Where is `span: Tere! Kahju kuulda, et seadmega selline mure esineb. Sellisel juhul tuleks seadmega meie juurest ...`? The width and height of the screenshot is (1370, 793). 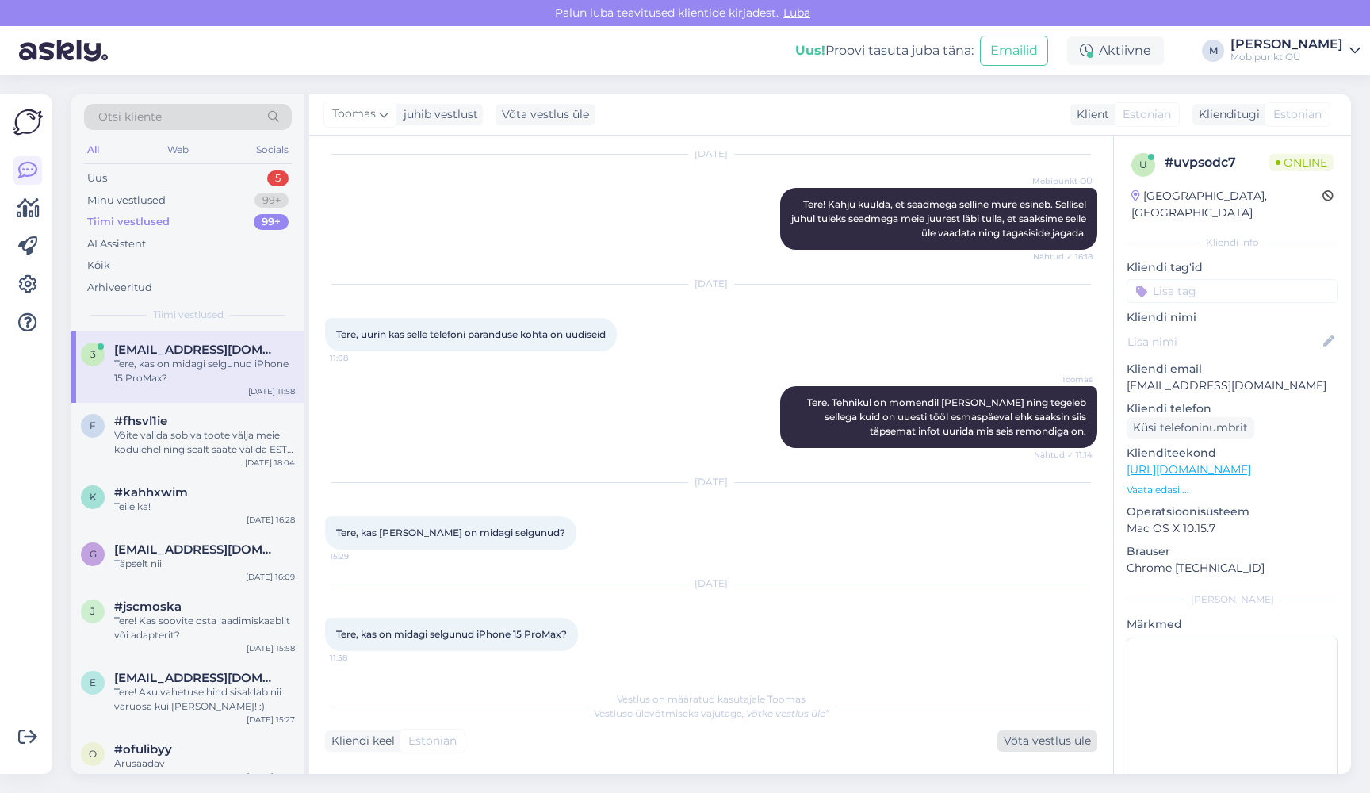 span: Tere! Kahju kuulda, et seadmega selline mure esineb. Sellisel juhul tuleks seadmega meie juurest ... is located at coordinates (939, 218).